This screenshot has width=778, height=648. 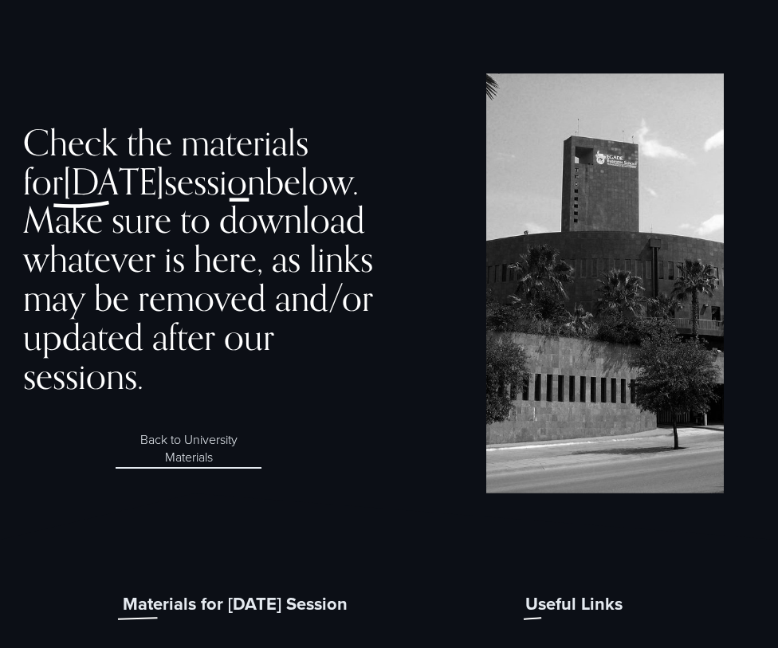 I want to click on strong: Useful Links, so click(x=574, y=603).